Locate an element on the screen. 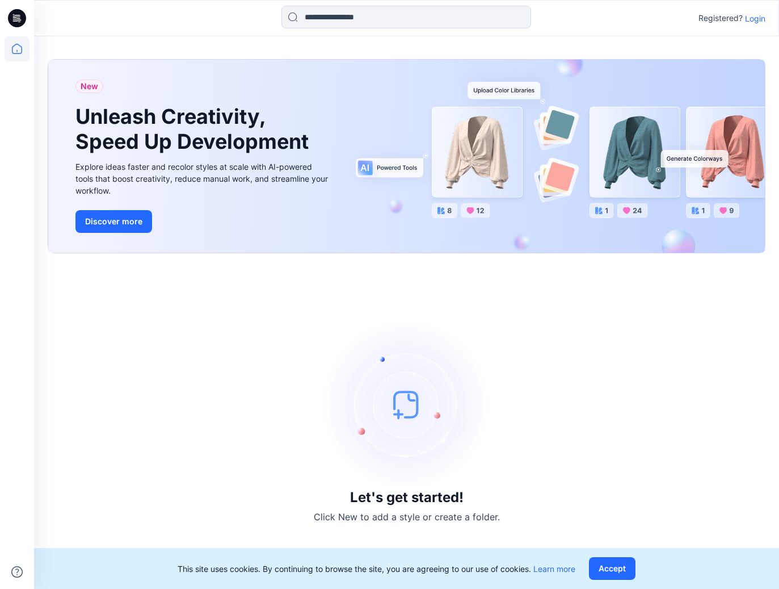  h1: Unleash Creativity, Speed Up Development is located at coordinates (195, 129).